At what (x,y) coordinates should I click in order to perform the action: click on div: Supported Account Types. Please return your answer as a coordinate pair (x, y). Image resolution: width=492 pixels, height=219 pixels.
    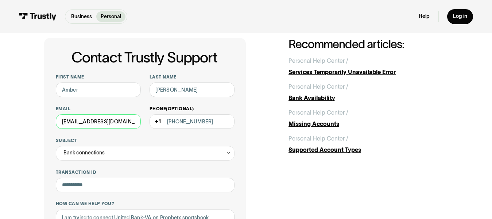
    Looking at the image, I should click on (368, 150).